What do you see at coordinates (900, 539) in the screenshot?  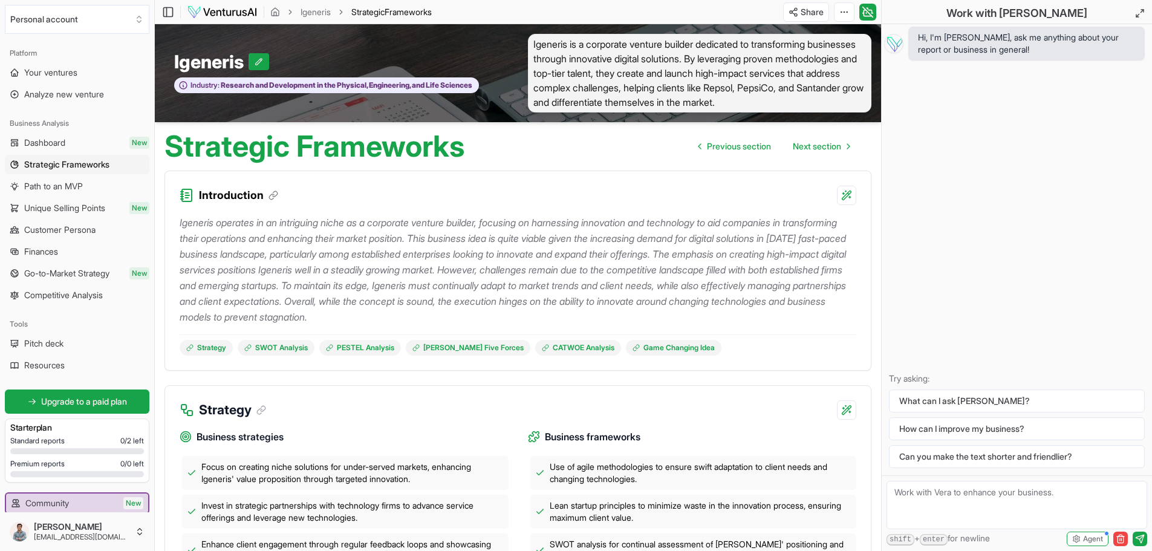 I see `kbd: shift` at bounding box center [900, 539].